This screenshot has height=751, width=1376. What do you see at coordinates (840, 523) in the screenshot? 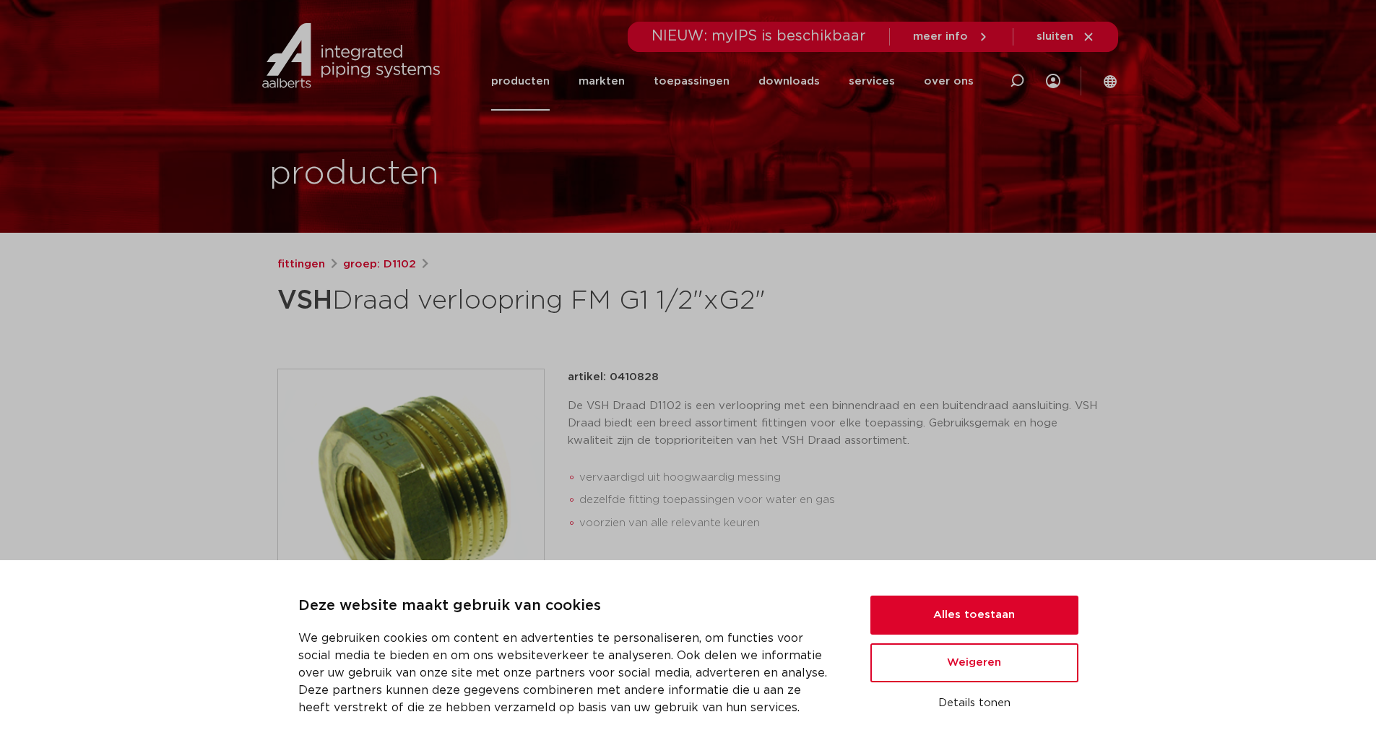
I see `li: voorzien van alle relevante keuren` at bounding box center [840, 523].